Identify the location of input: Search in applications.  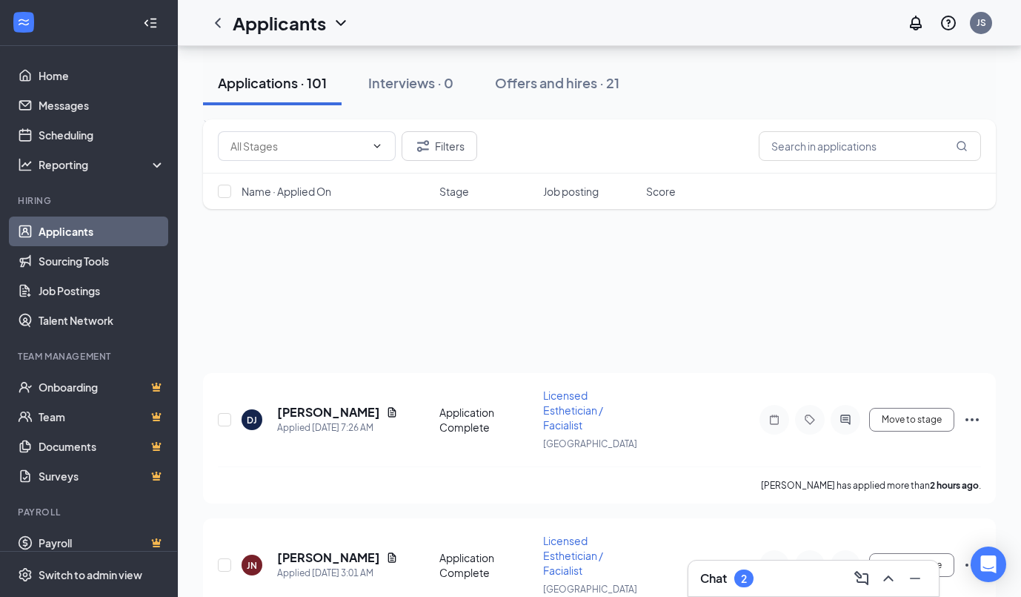
(870, 146).